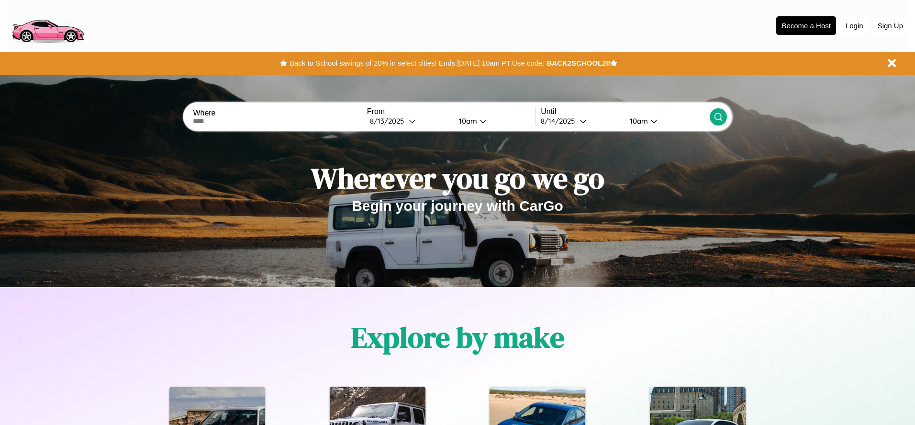  Describe the element at coordinates (389, 121) in the screenshot. I see `div: 8 / 13 / 2025` at that location.